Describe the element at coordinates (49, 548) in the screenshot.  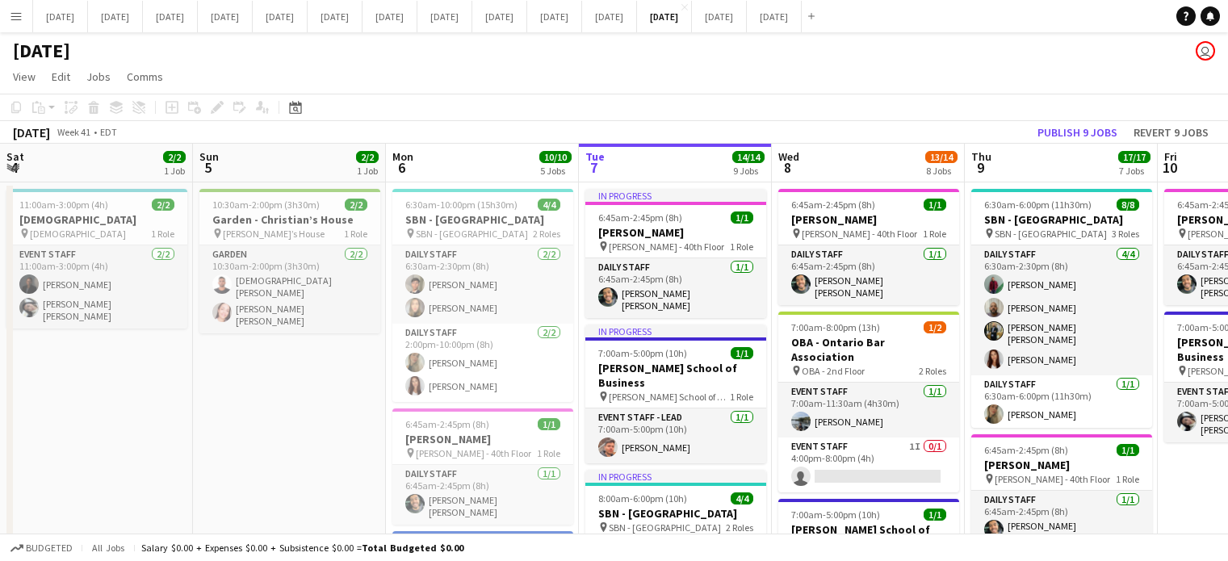
I see `span: Budgeted` at that location.